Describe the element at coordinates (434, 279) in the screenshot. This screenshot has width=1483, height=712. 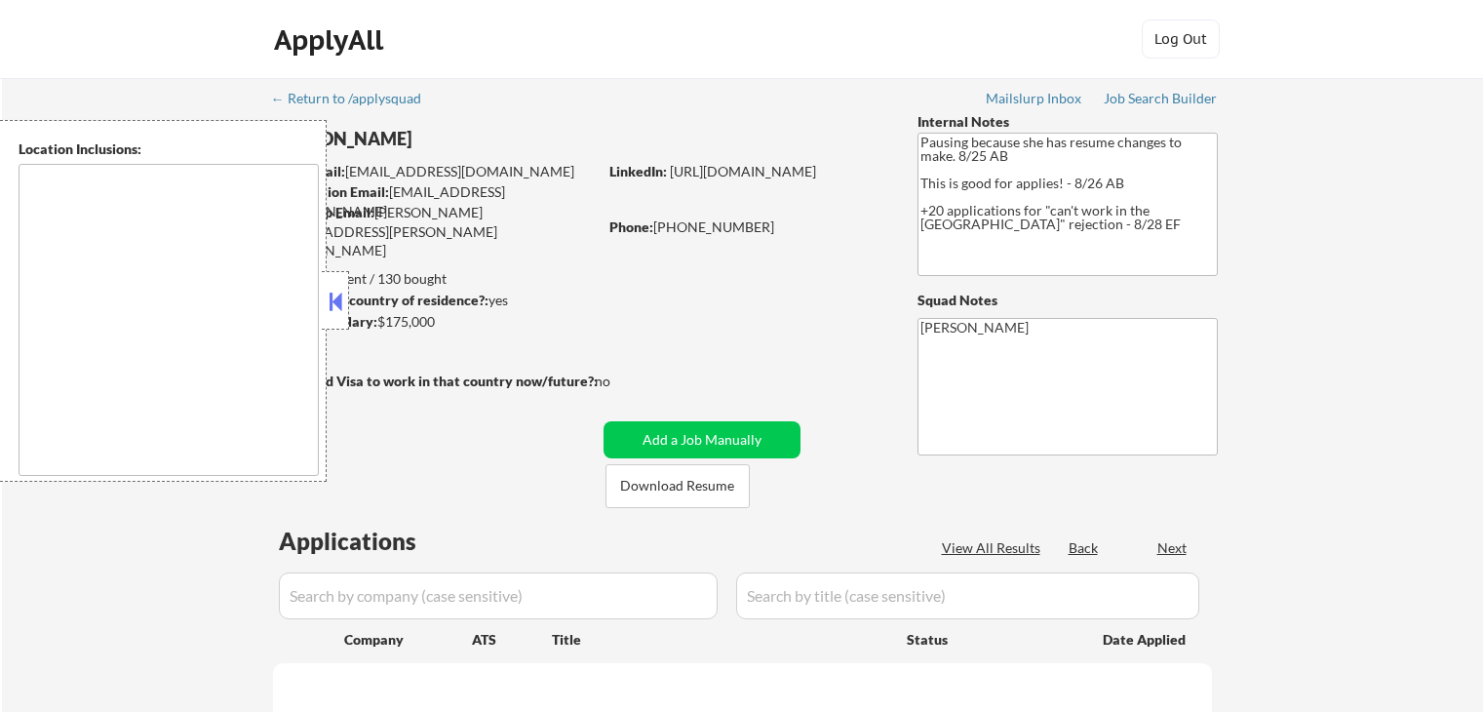
I see `div: 75 sent / 130 bought` at that location.